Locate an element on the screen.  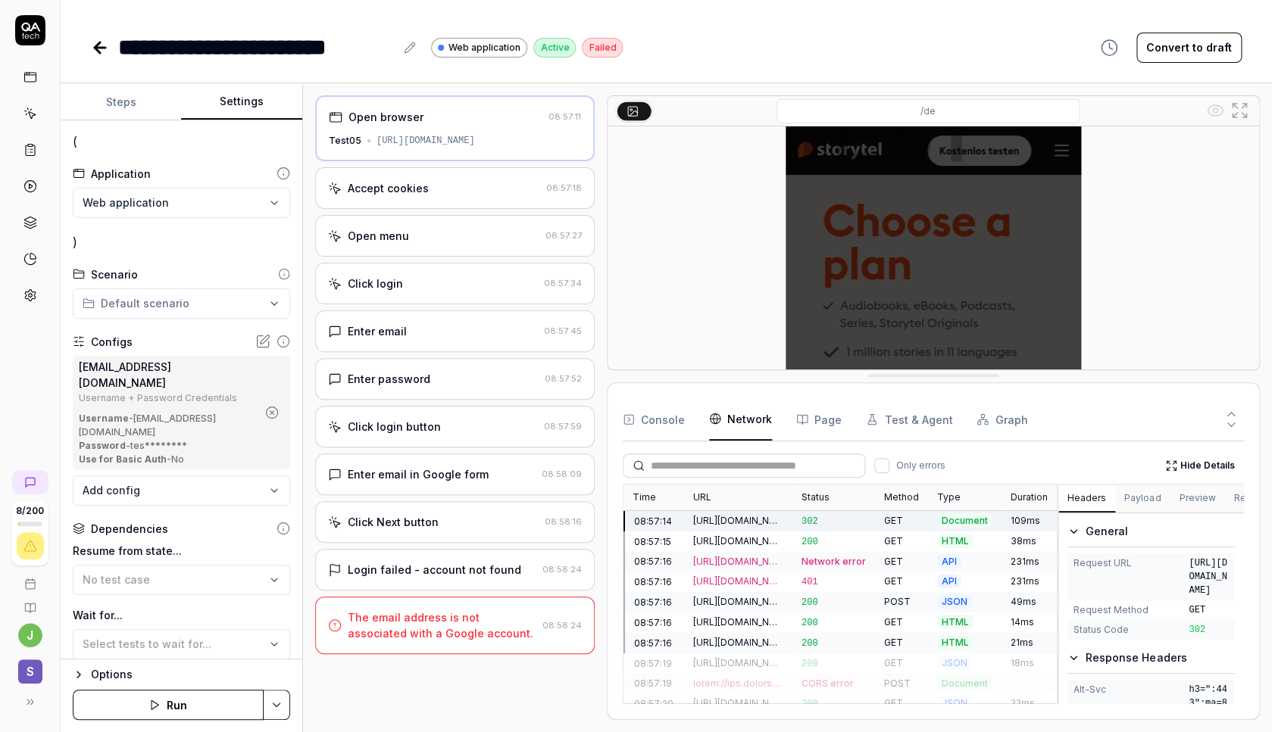
span: 8 / 200 is located at coordinates (30, 511).